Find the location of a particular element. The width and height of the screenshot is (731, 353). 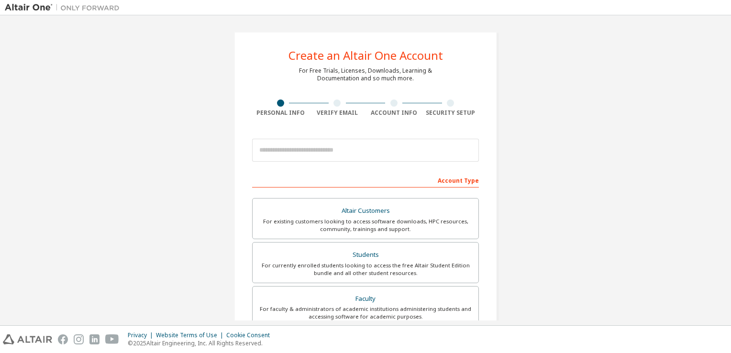

div: Students is located at coordinates (365, 255).